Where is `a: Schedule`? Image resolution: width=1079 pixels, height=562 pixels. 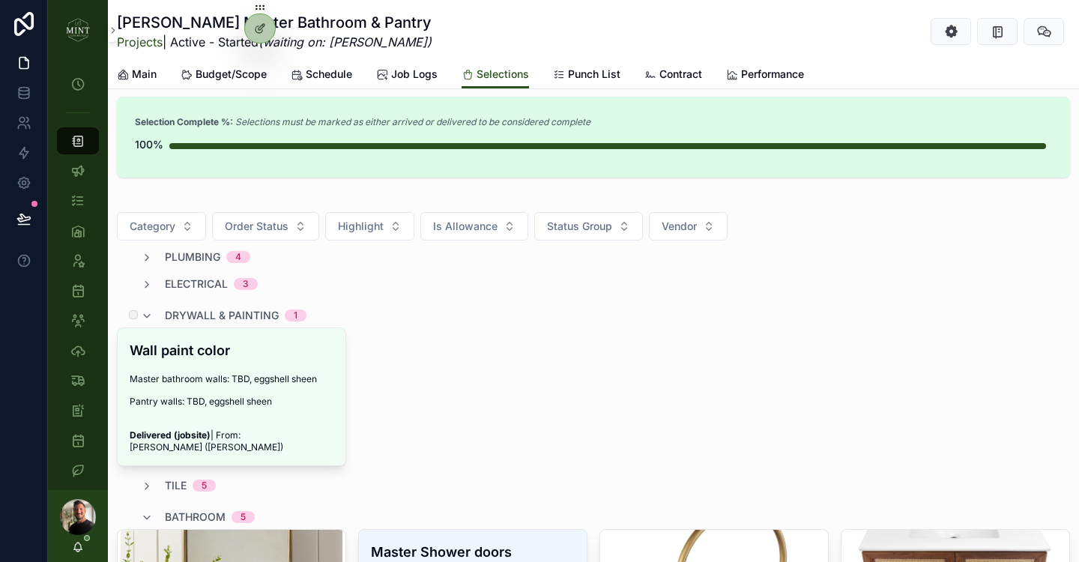
a: Schedule is located at coordinates (322, 76).